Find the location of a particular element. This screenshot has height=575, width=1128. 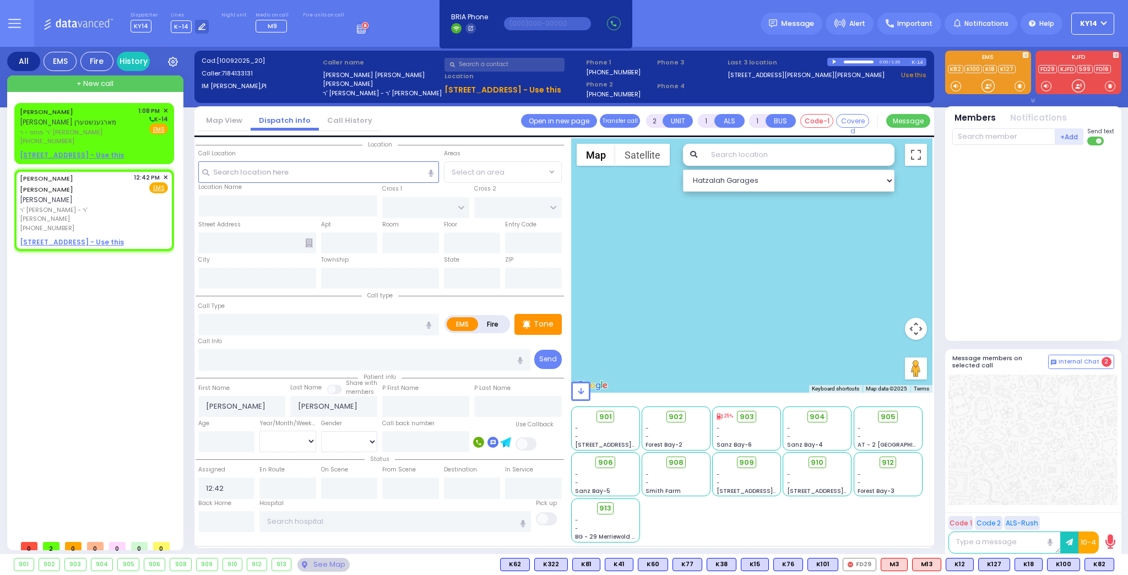

h5: Message members on selected call is located at coordinates (1000, 362).